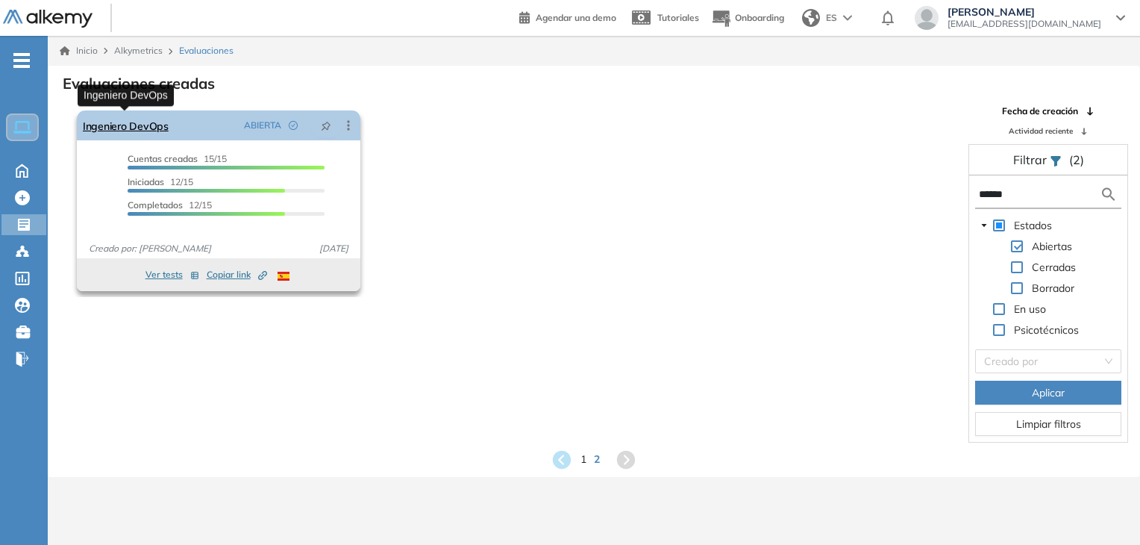 Image resolution: width=1140 pixels, height=545 pixels. What do you see at coordinates (237, 275) in the screenshot?
I see `span: Copiar link` at bounding box center [237, 275].